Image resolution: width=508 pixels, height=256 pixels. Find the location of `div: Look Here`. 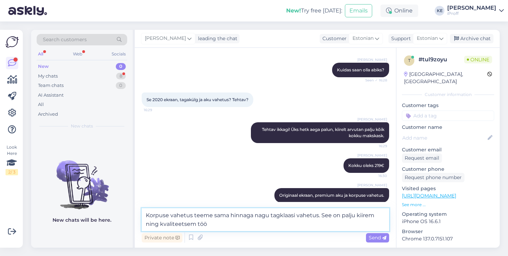

div: Look Here is located at coordinates (12, 159).